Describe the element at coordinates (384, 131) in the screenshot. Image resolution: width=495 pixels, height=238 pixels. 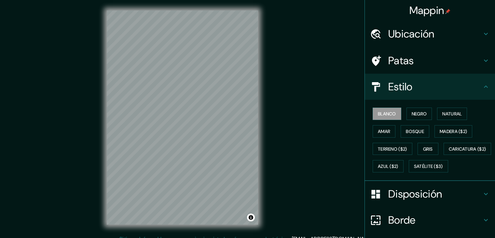
I see `button: Amar` at that location.